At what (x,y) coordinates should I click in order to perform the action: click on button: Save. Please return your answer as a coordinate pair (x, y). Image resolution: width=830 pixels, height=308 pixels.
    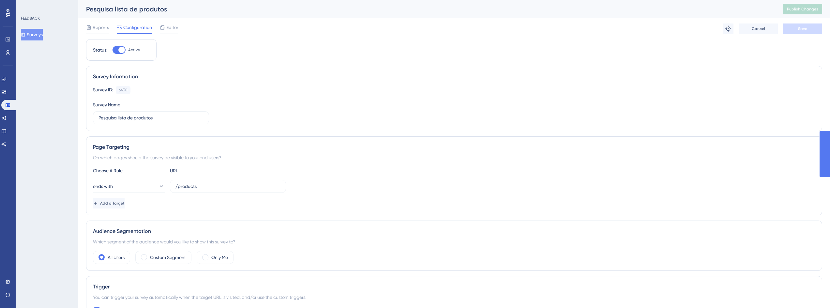
    Looking at the image, I should click on (803, 29).